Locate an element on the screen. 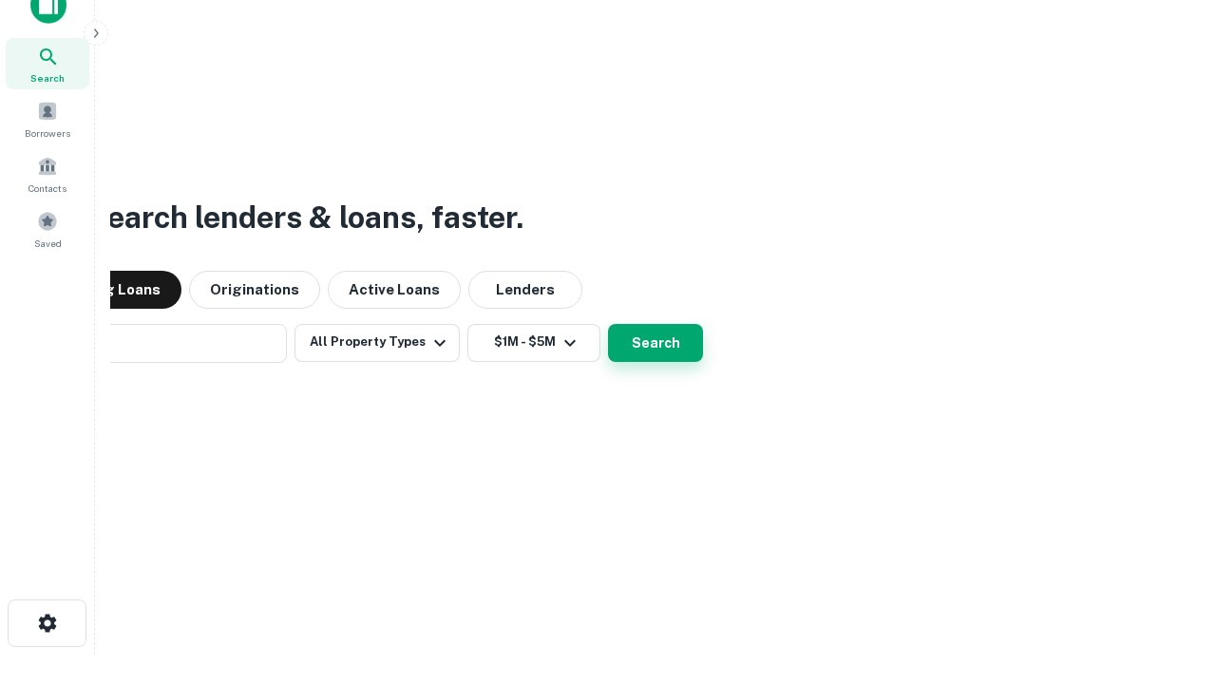 The image size is (1216, 684). a: Borrowers is located at coordinates (48, 119).